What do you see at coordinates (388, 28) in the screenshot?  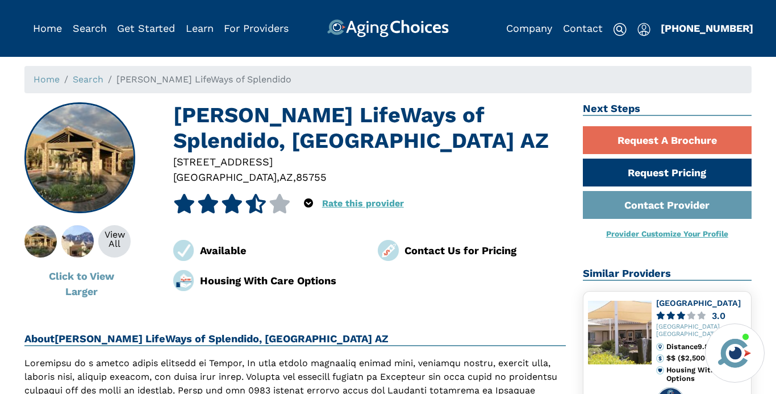 I see `img: AgingChoices` at bounding box center [388, 28].